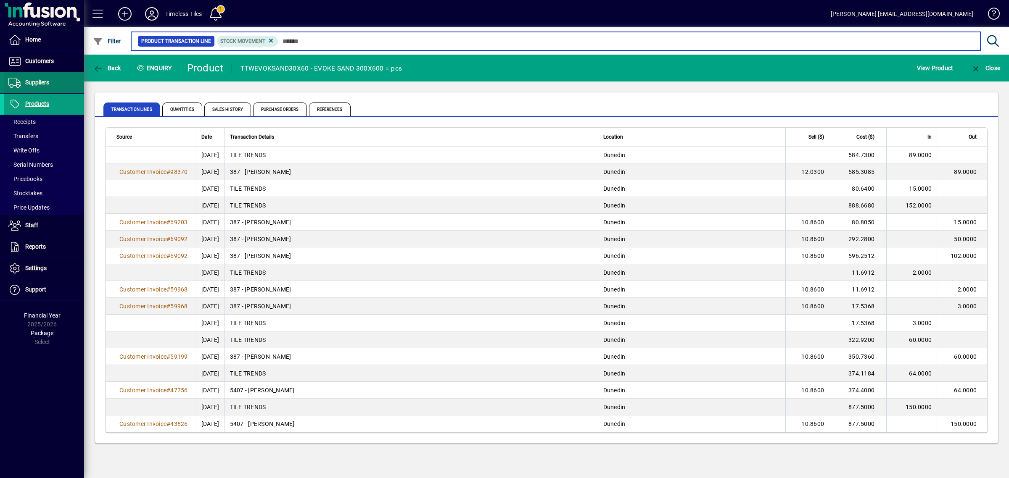 This screenshot has width=1009, height=478. What do you see at coordinates (153, 172) in the screenshot?
I see `a: Customer Invoice#98370` at bounding box center [153, 172].